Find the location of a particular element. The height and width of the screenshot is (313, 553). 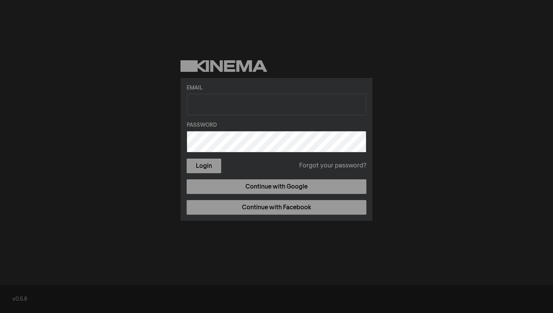

button: Login is located at coordinates (204, 166).